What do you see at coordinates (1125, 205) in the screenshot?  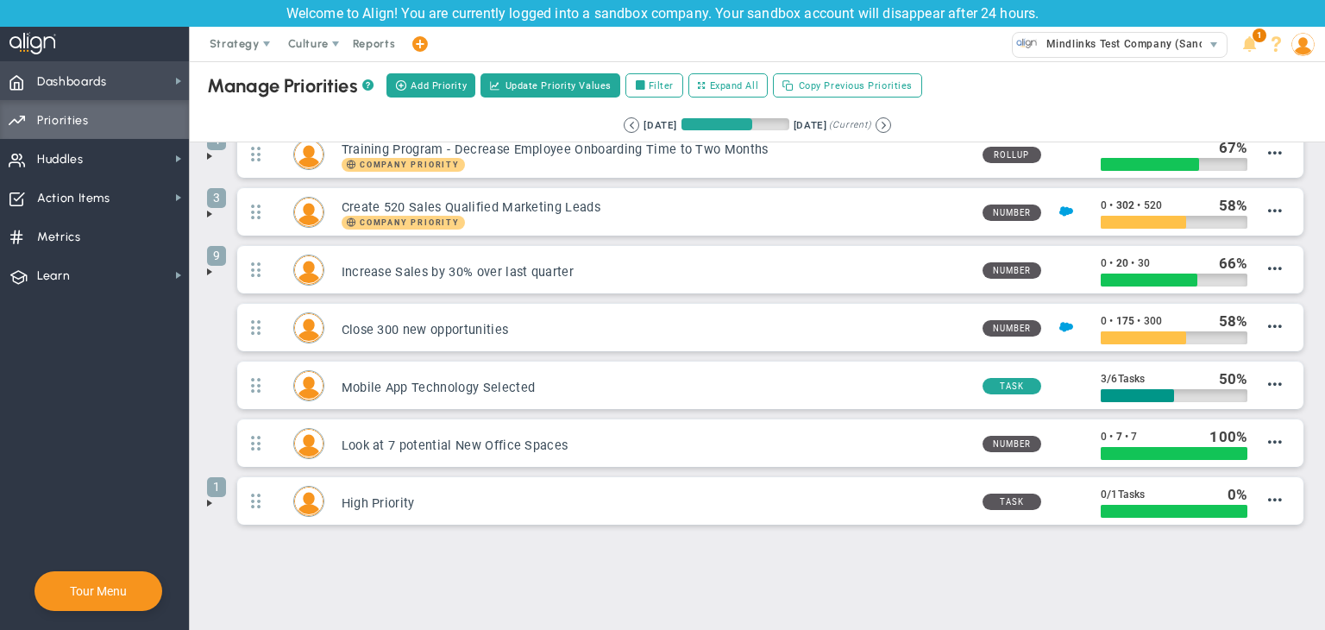 I see `span: 302` at bounding box center [1125, 205].